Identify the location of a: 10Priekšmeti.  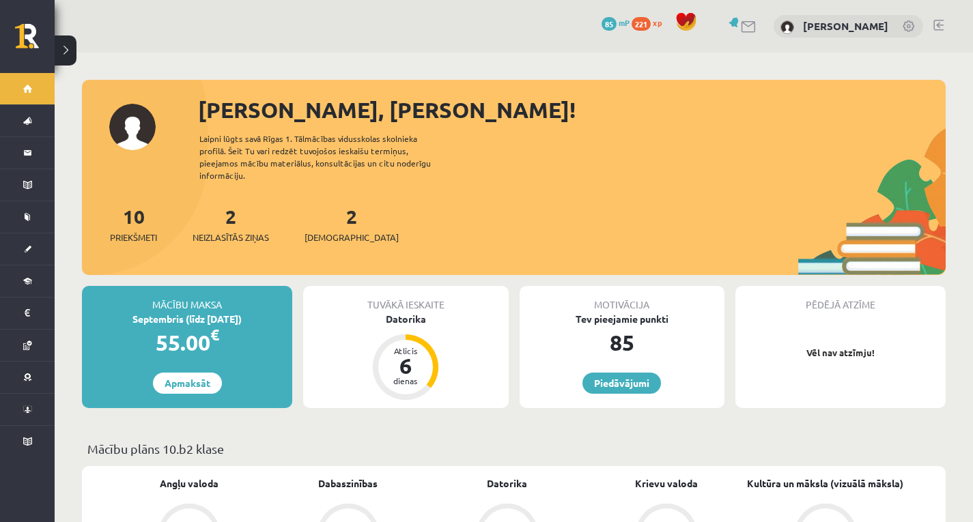
(133, 224).